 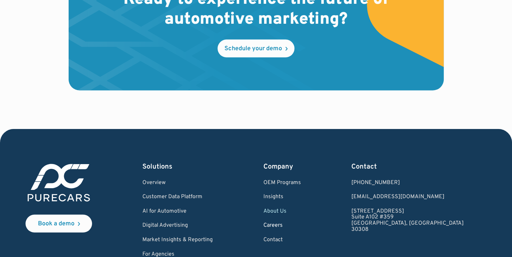 I want to click on a: About Us, so click(x=282, y=212).